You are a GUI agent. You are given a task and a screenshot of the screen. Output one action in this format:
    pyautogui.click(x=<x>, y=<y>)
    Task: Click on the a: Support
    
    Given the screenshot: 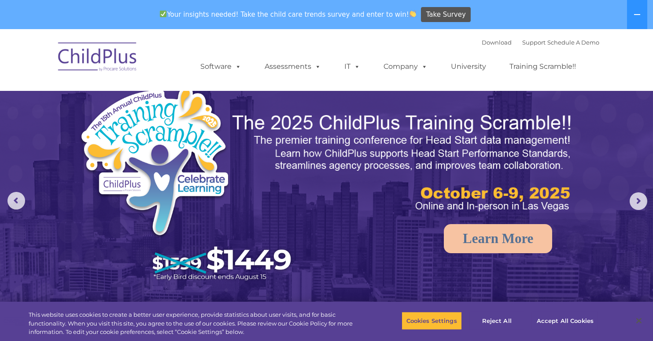 What is the action you would take?
    pyautogui.click(x=534, y=42)
    